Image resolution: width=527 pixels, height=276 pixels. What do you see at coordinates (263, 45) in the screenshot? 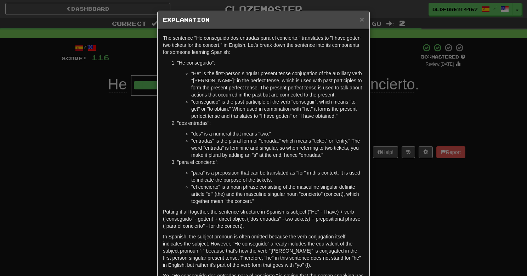
I see `p: The sentence "He conseguido dos entradas para el concierto." translates to "I have gotten two tic...` at bounding box center [263, 45].